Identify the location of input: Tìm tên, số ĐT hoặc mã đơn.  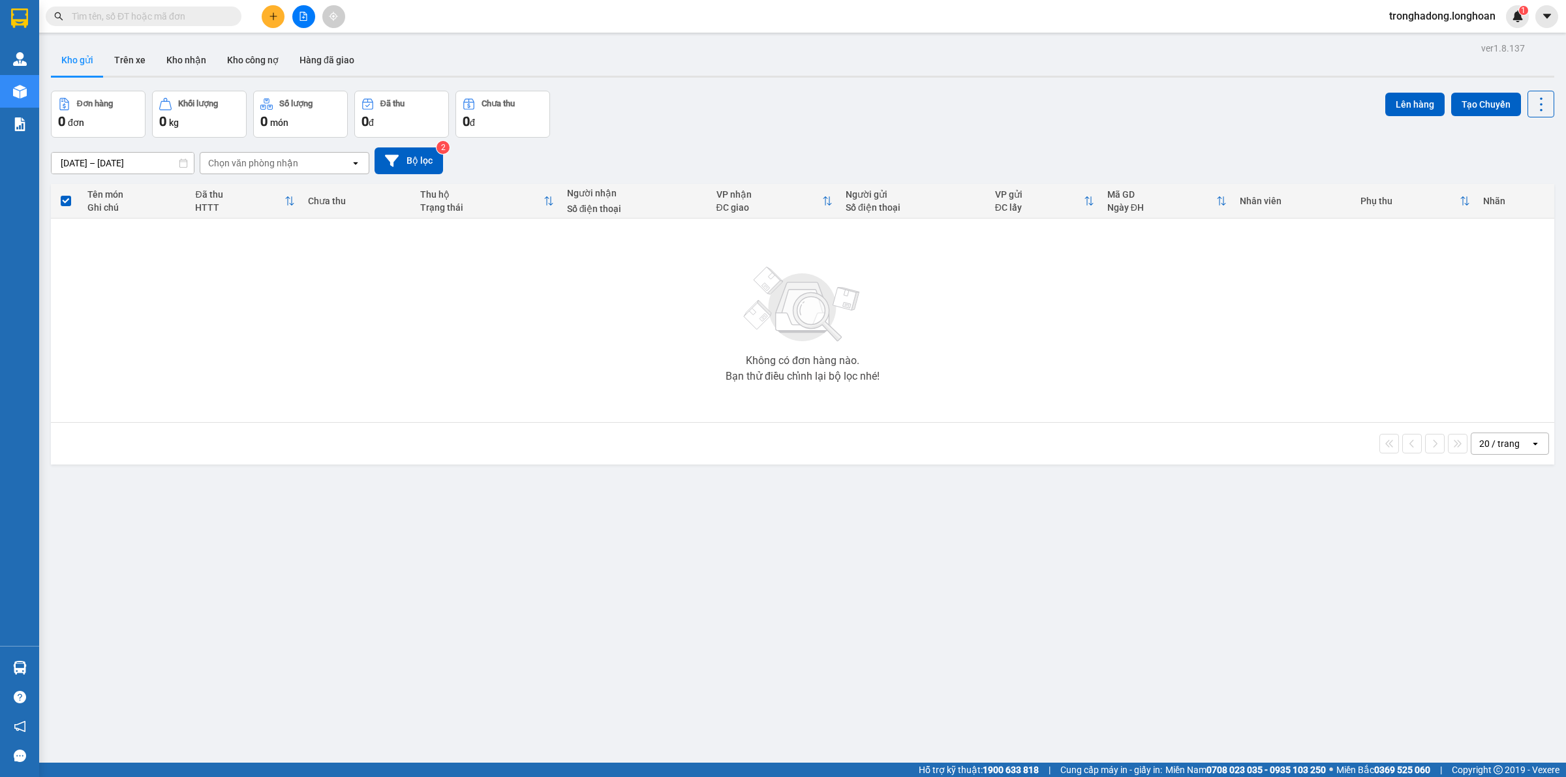
(149, 16).